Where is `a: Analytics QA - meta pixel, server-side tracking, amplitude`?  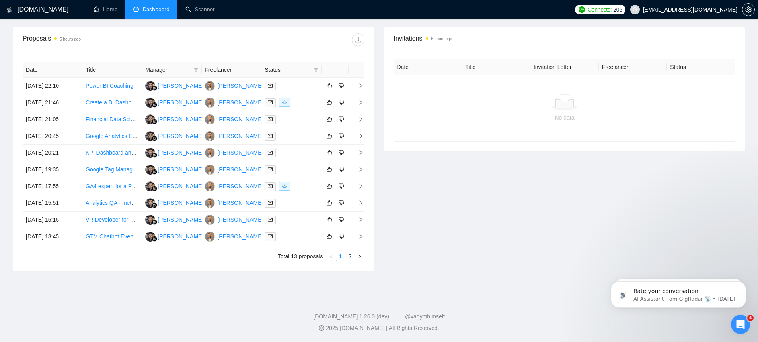
a: Analytics QA - meta pixel, server-side tracking, amplitude is located at coordinates (156, 203).